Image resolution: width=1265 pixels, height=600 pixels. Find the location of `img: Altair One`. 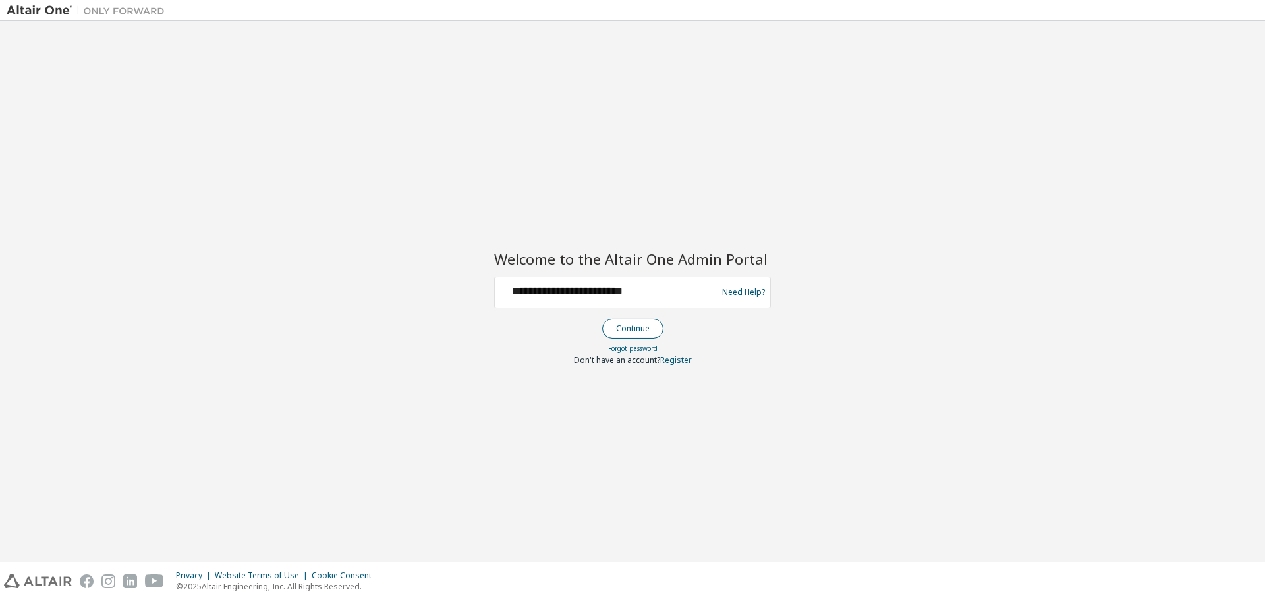

img: Altair One is located at coordinates (89, 11).